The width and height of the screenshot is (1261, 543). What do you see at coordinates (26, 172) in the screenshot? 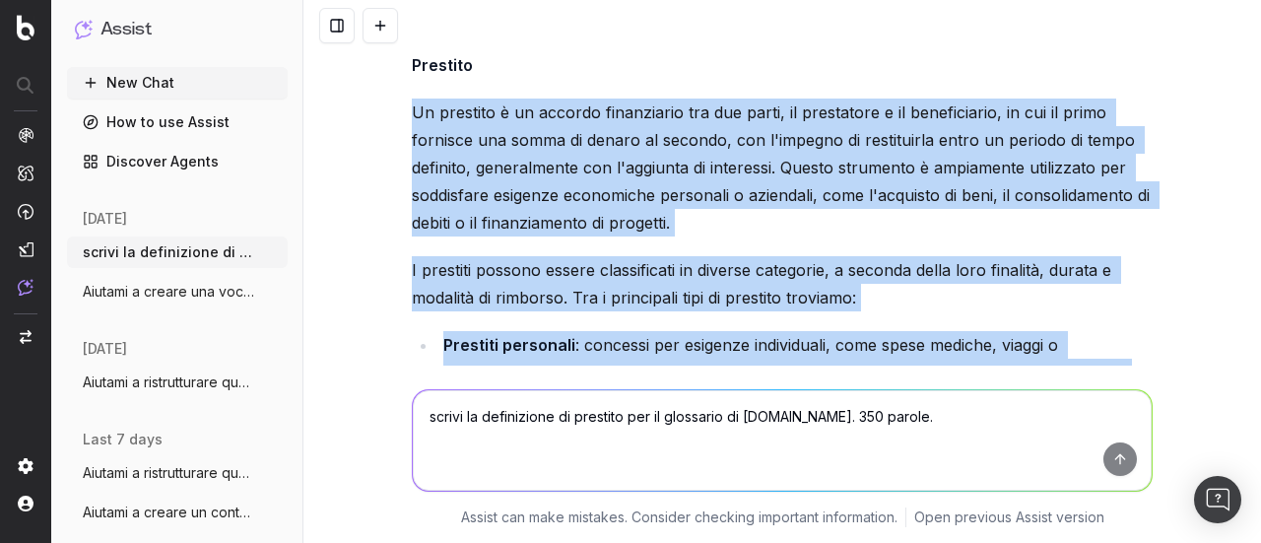
I see `img: Intelligence` at bounding box center [26, 172].